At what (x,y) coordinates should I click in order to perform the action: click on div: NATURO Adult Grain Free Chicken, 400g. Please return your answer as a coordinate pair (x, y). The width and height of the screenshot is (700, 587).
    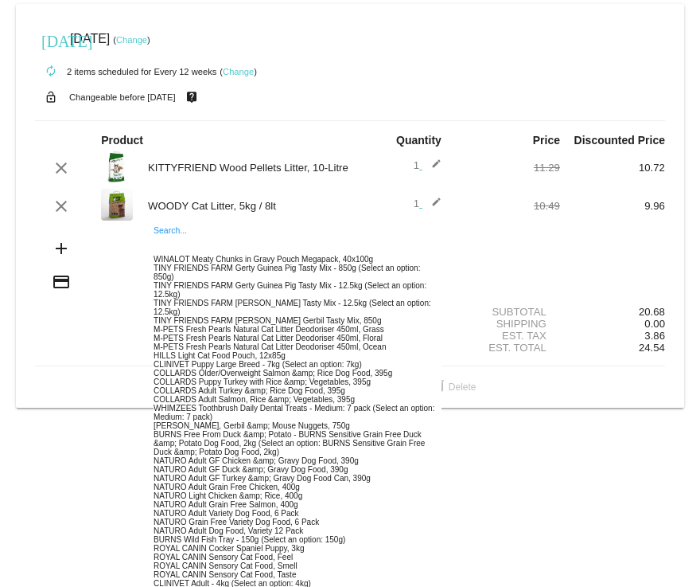
    Looking at the image, I should click on (298, 486).